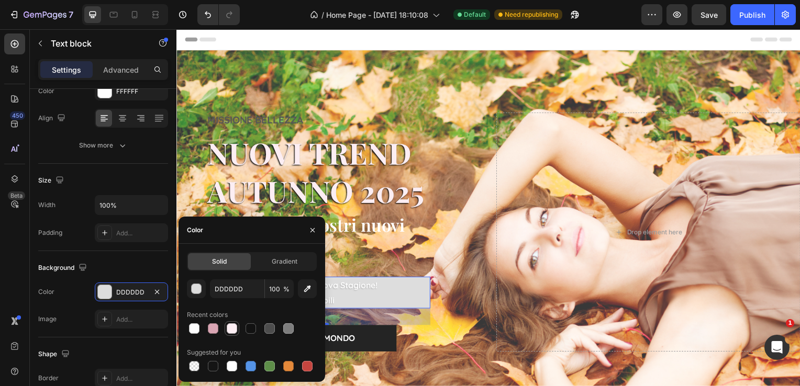 The width and height of the screenshot is (800, 386). Describe the element at coordinates (121, 70) in the screenshot. I see `p: Advanced` at that location.